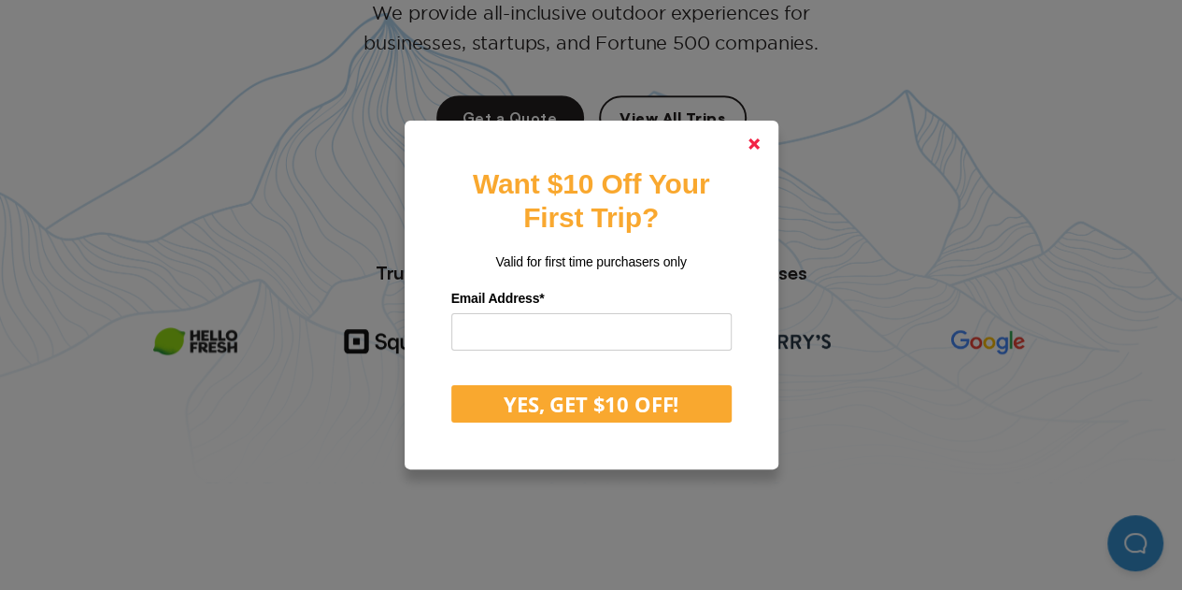 The height and width of the screenshot is (590, 1182). Describe the element at coordinates (591, 404) in the screenshot. I see `button: YES, GET $10 OFF!` at that location.